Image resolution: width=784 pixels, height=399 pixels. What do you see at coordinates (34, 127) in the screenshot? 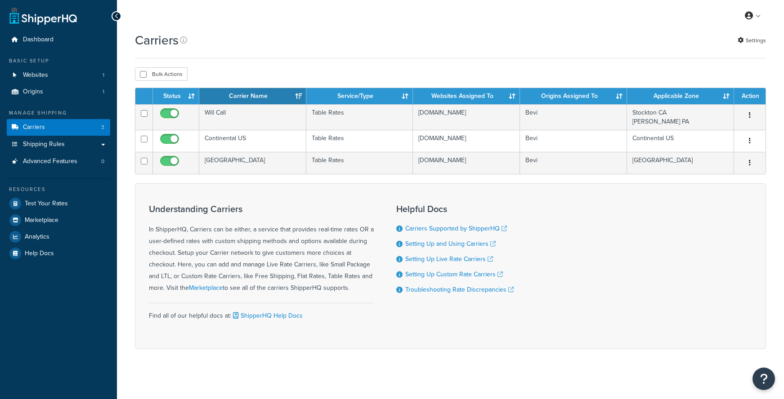
I see `span: Carriers` at bounding box center [34, 127].